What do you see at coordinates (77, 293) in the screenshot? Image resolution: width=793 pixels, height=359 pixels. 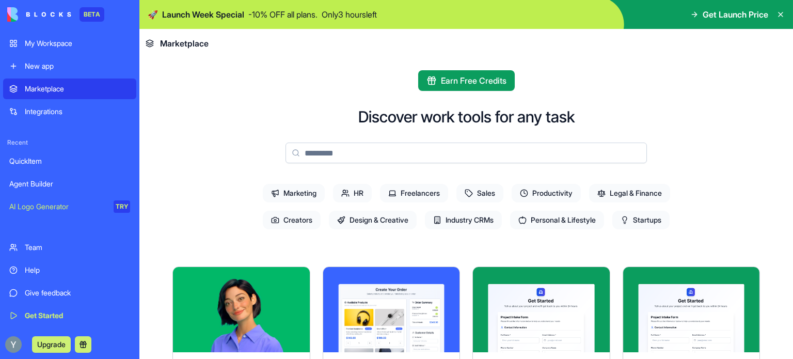 I see `div: Give feedback` at bounding box center [77, 293].